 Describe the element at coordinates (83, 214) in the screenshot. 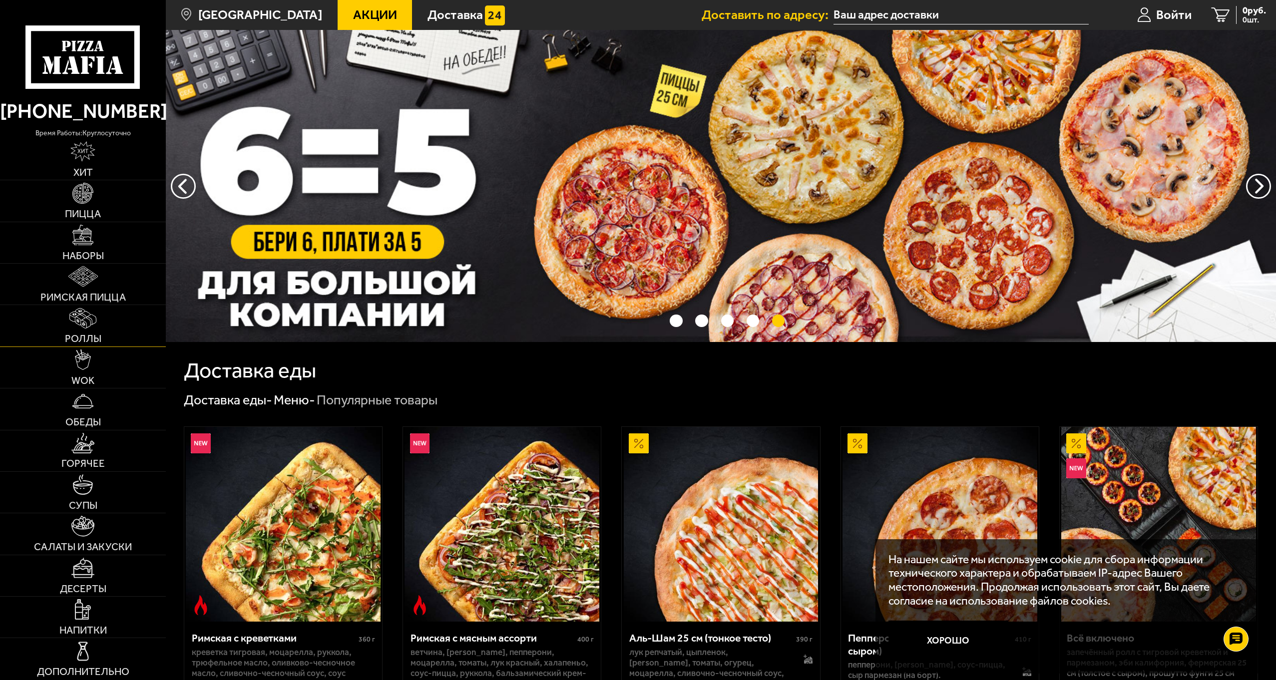

I see `span: Пицца` at that location.